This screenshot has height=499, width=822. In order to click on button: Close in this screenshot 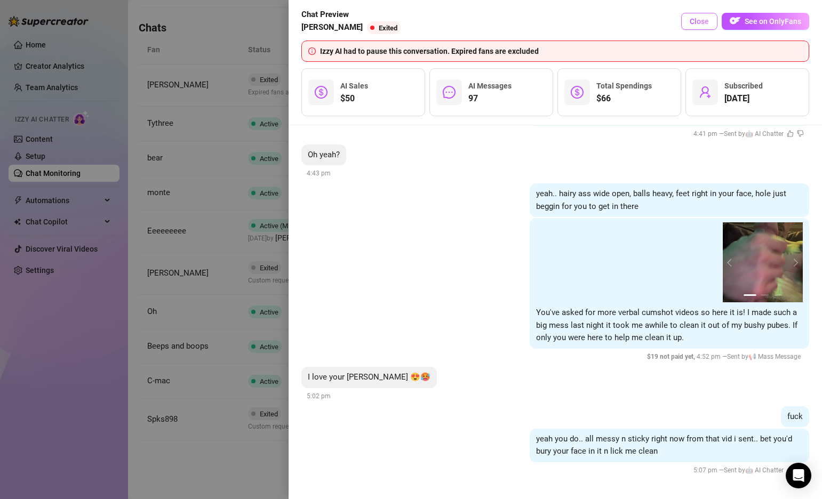, I will do `click(699, 21)`.